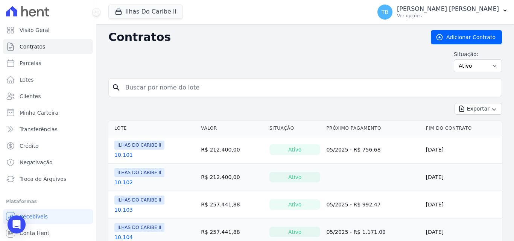  What do you see at coordinates (48, 30) in the screenshot?
I see `a: Visão Geral` at bounding box center [48, 30].